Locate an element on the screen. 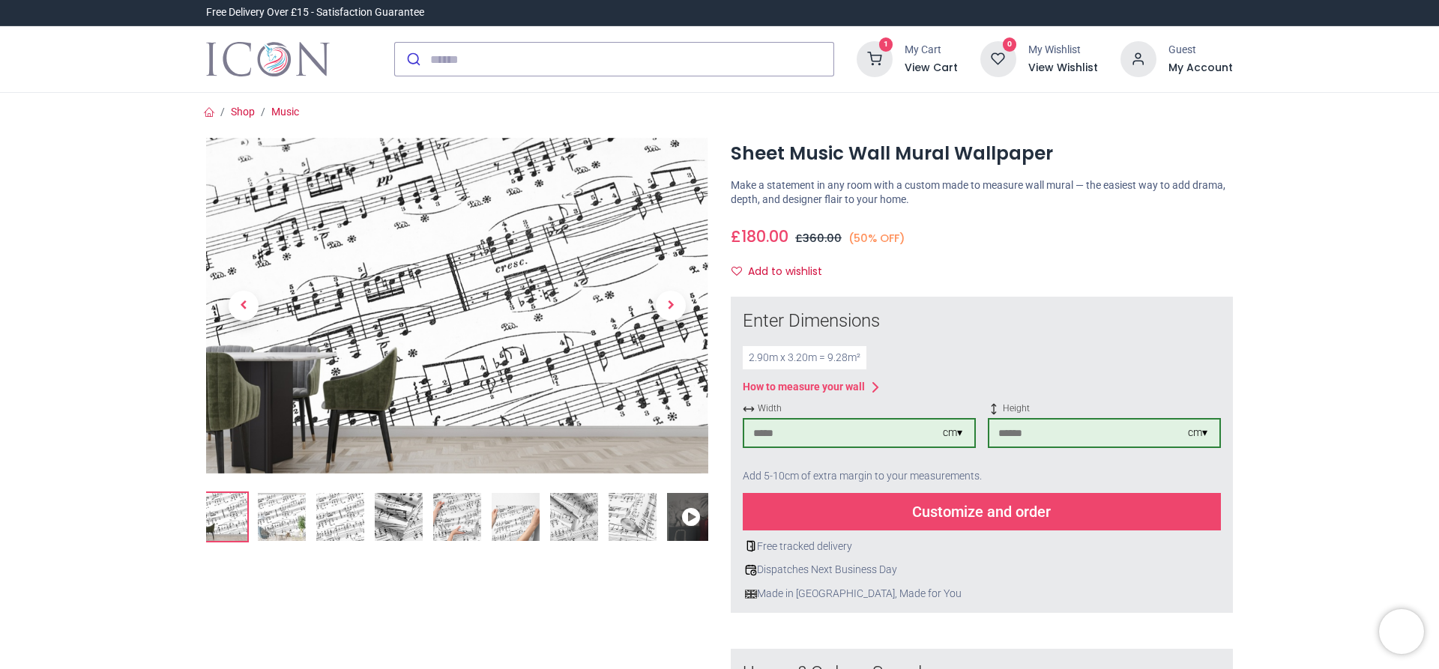 Image resolution: width=1439 pixels, height=669 pixels. a: 1 is located at coordinates (875, 58).